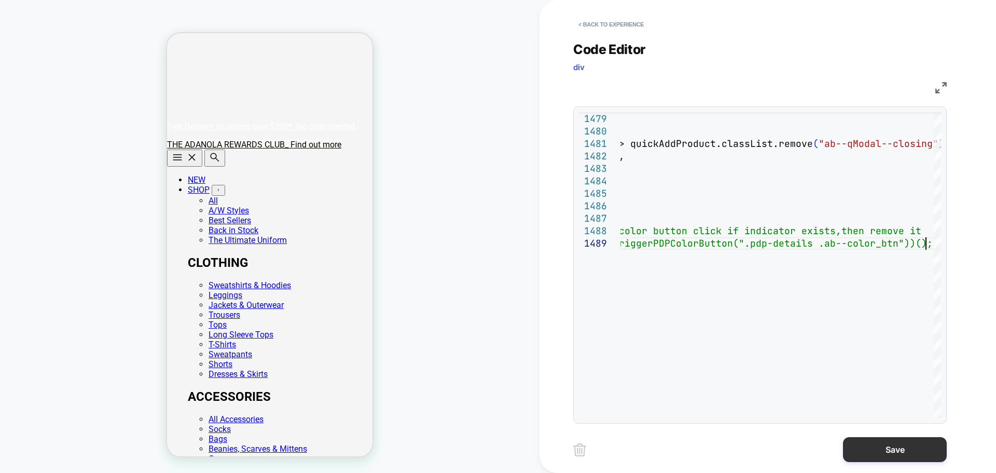 Image resolution: width=996 pixels, height=473 pixels. What do you see at coordinates (593, 119) in the screenshot?
I see `div: 1479` at bounding box center [593, 119].